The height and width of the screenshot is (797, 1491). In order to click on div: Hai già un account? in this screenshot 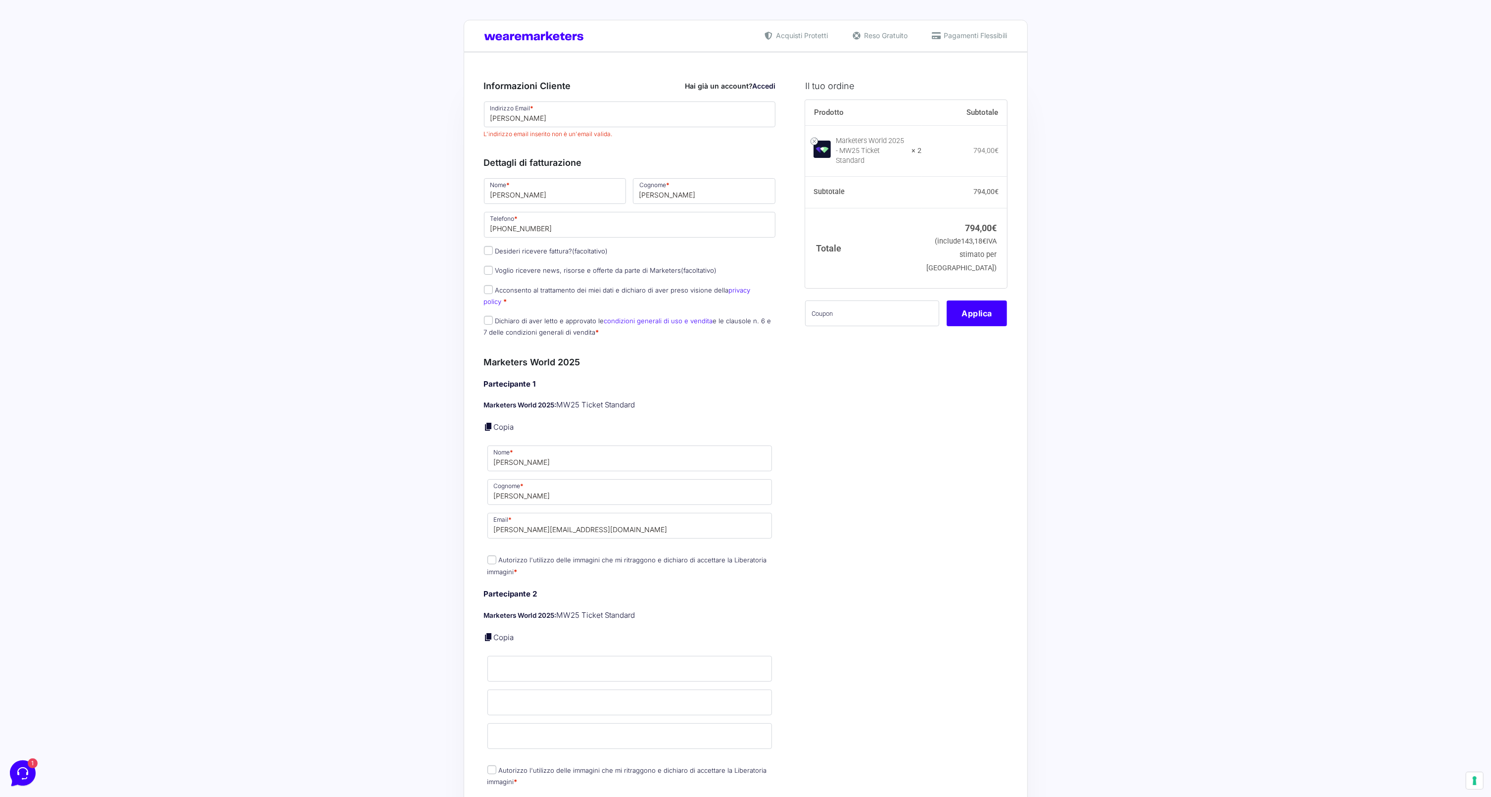, I will do `click(730, 86)`.